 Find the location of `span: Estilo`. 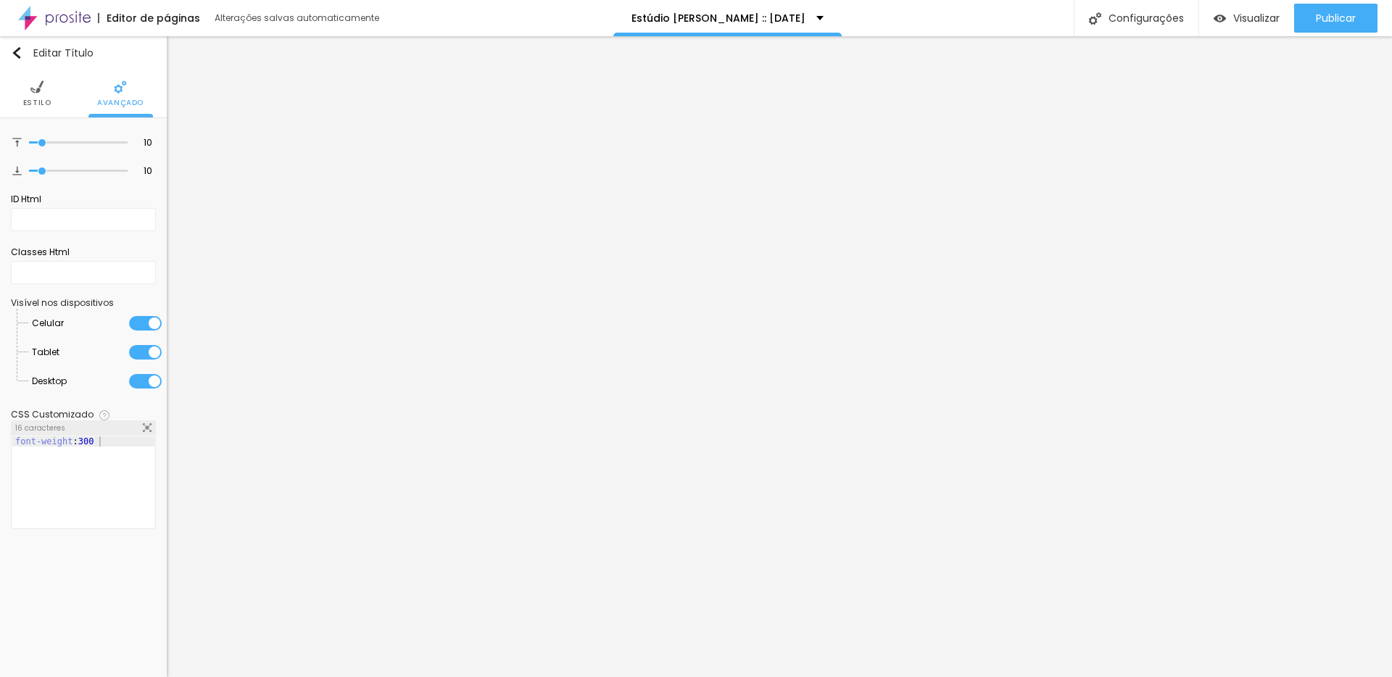

span: Estilo is located at coordinates (37, 103).